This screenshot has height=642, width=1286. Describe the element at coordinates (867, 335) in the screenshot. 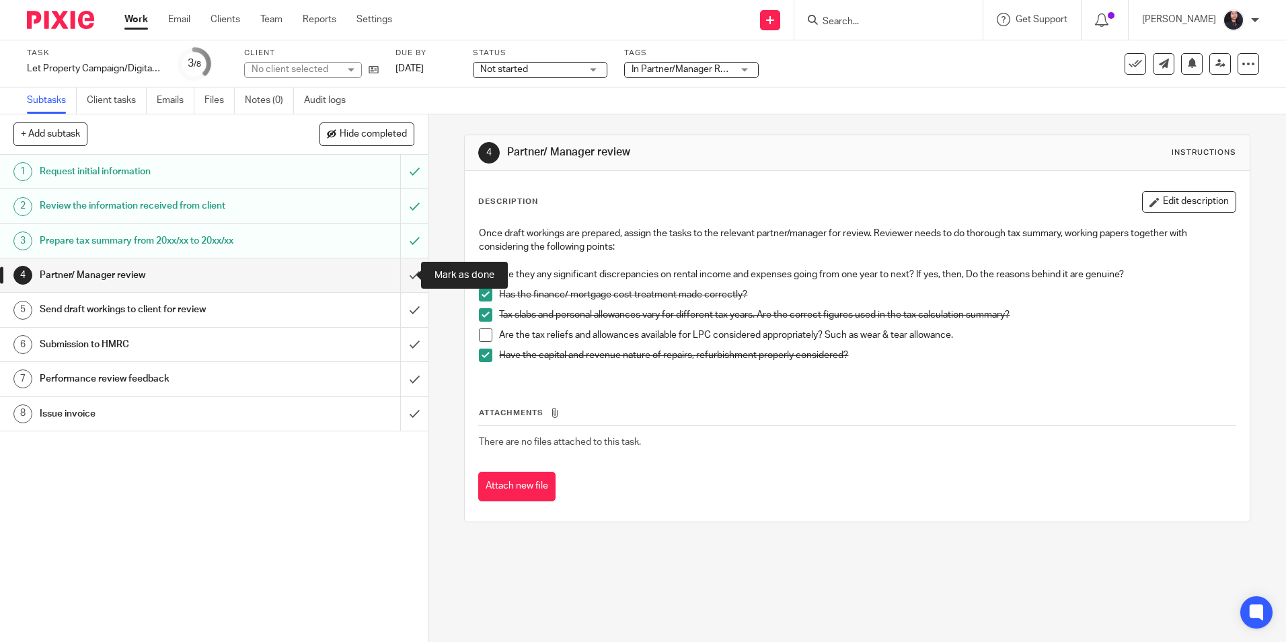

I see `p: Are the tax reliefs and allowances available for LPC considered appropriately? Such as wear & tea...` at that location.